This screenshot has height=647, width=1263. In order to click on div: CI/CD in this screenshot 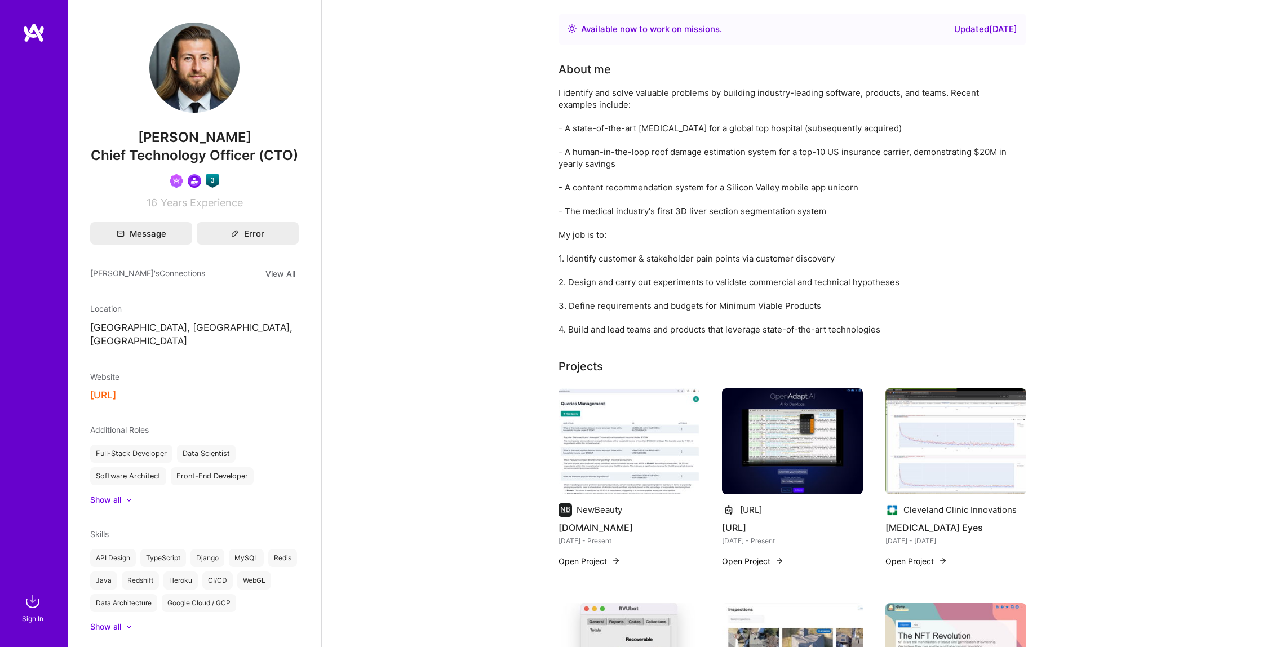, I will do `click(217, 580)`.